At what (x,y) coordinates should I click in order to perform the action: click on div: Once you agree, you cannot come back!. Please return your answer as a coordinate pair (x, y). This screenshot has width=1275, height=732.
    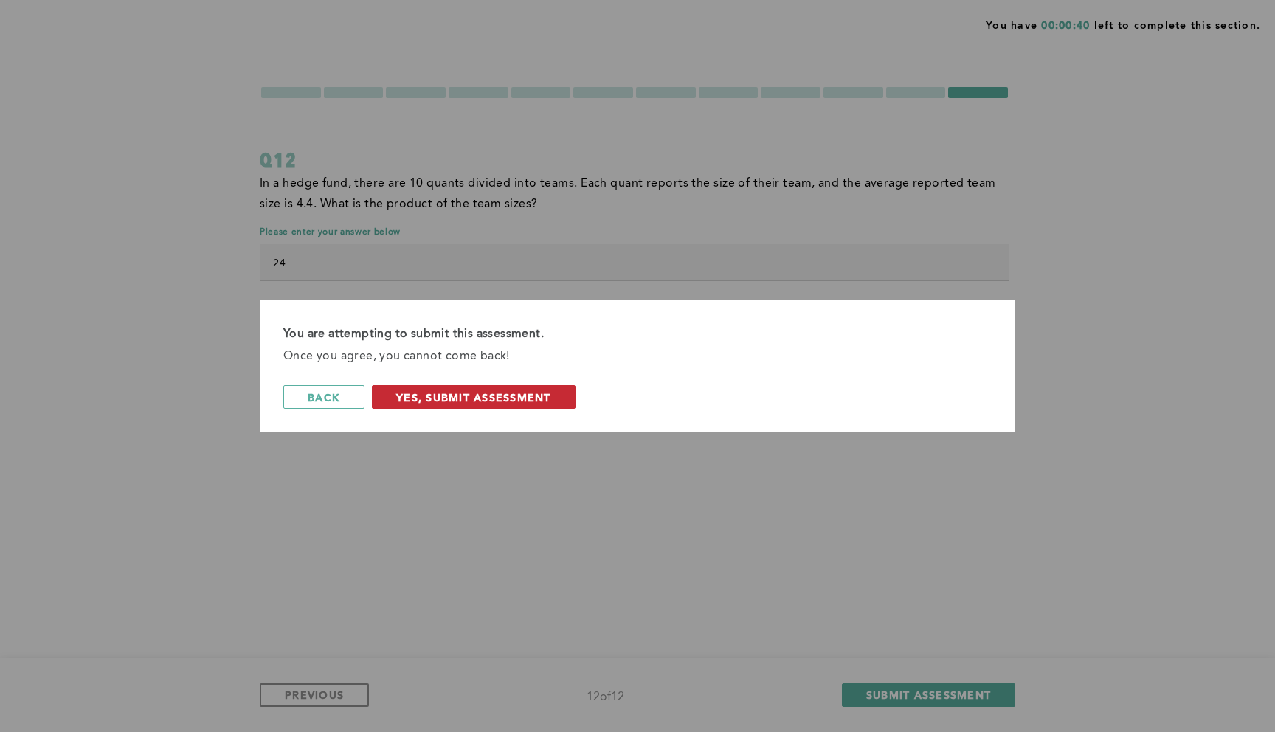
    Looking at the image, I should click on (637, 356).